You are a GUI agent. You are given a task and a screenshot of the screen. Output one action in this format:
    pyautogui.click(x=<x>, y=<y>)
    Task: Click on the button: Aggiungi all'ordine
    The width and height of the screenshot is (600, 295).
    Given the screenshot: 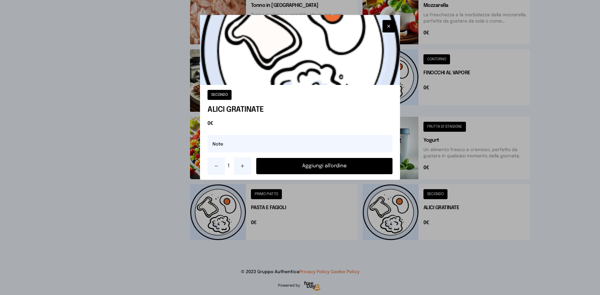 What is the action you would take?
    pyautogui.click(x=324, y=166)
    